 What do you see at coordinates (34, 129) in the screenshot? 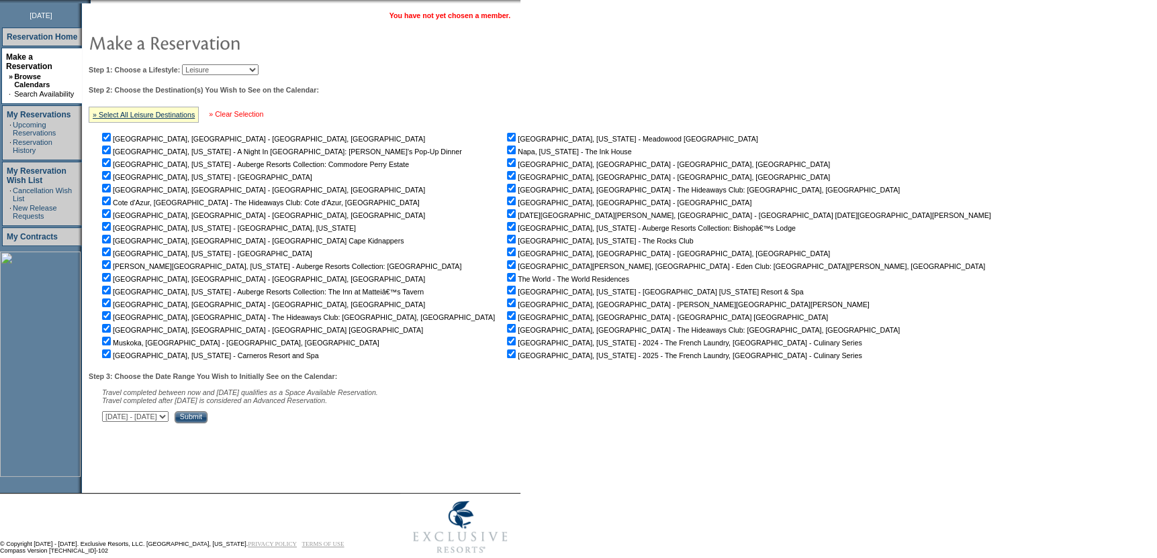
I see `a: Upcoming Reservations` at bounding box center [34, 129].